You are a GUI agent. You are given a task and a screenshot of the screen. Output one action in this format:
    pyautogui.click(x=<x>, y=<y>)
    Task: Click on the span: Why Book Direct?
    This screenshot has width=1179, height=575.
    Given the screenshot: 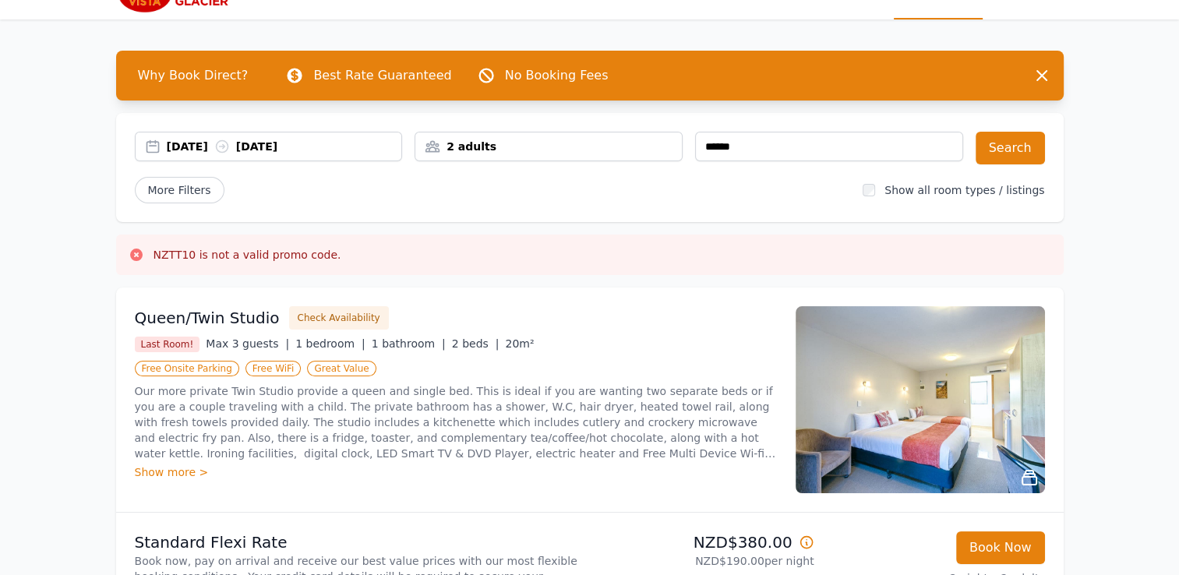 What is the action you would take?
    pyautogui.click(x=193, y=76)
    